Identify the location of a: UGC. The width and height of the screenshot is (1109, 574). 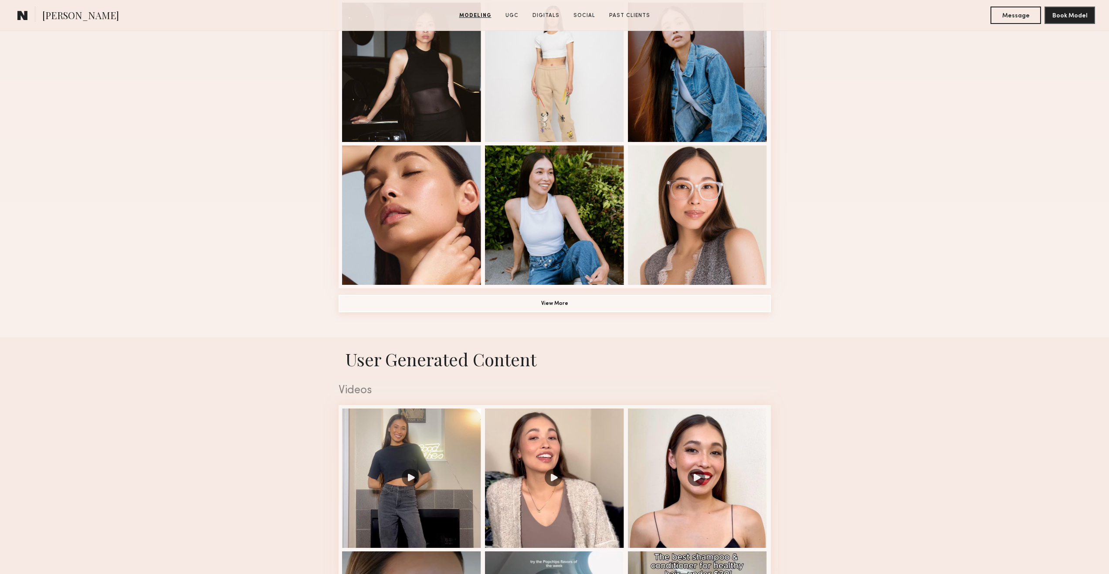
(512, 16).